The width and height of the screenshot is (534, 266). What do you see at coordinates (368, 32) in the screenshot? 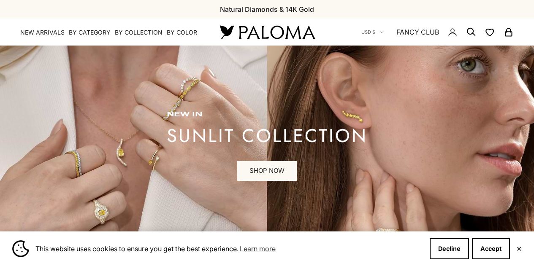
I see `span: USD $` at bounding box center [368, 32].